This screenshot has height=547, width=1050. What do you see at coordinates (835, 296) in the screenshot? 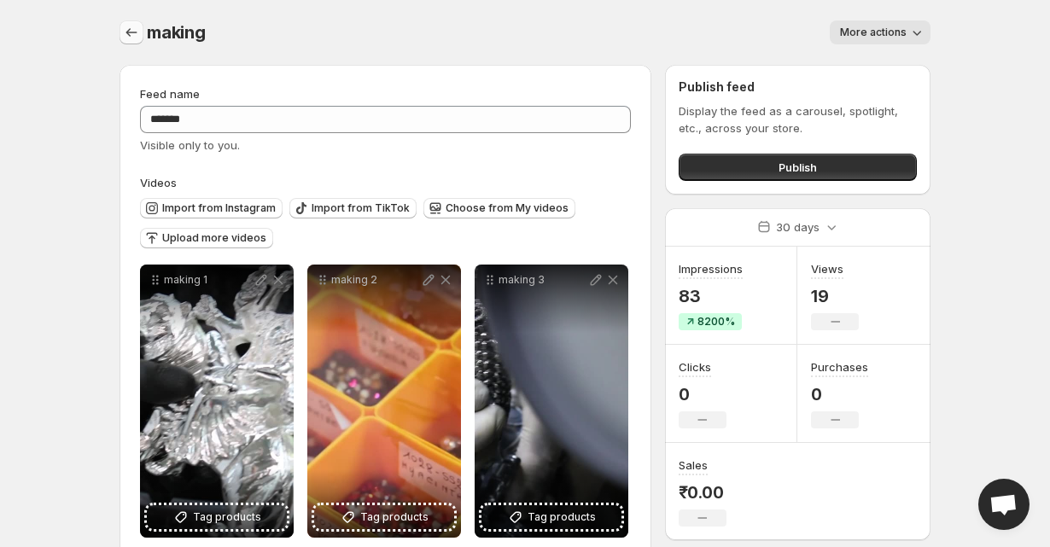
I see `p: 19` at bounding box center [835, 296].